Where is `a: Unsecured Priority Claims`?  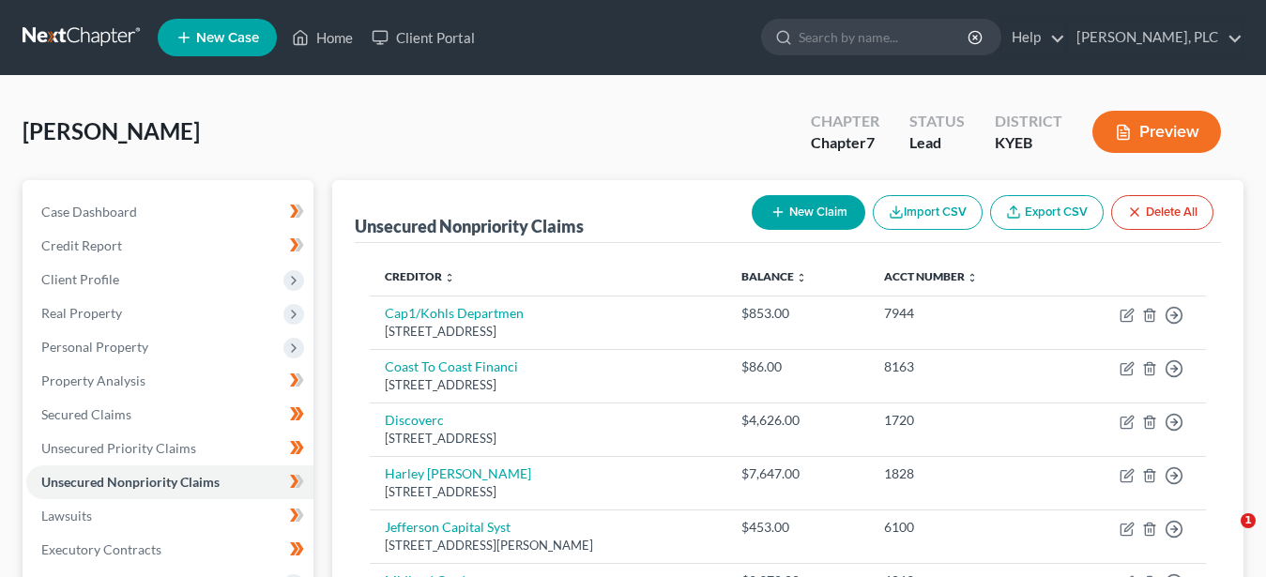 a: Unsecured Priority Claims is located at coordinates (170, 449).